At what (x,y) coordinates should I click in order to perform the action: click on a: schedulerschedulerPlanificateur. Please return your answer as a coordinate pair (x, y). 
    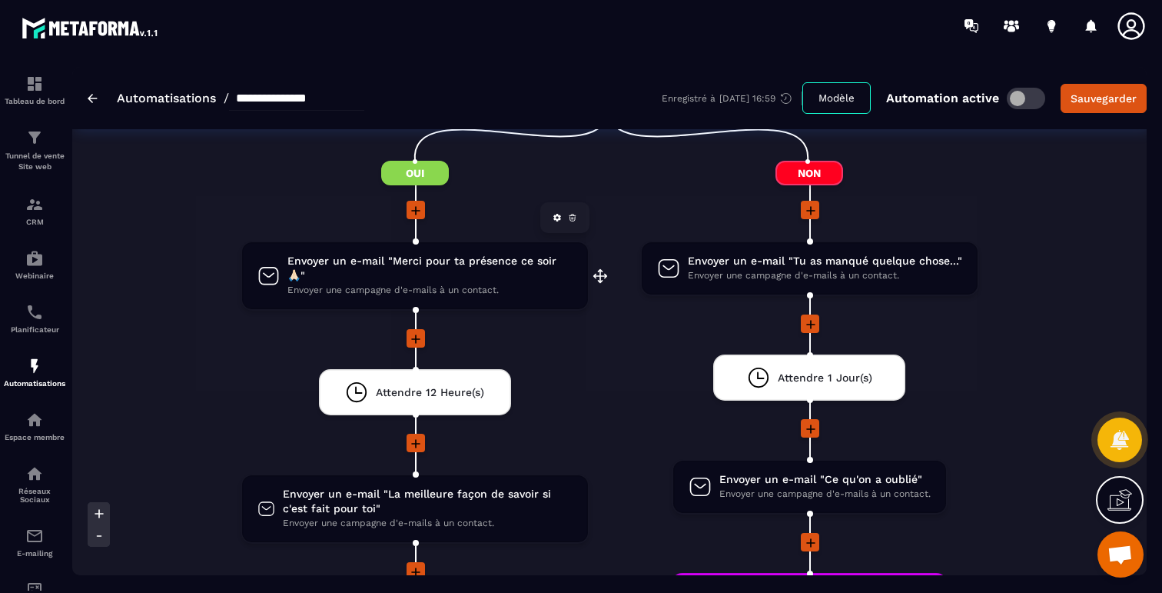
    Looking at the image, I should click on (35, 318).